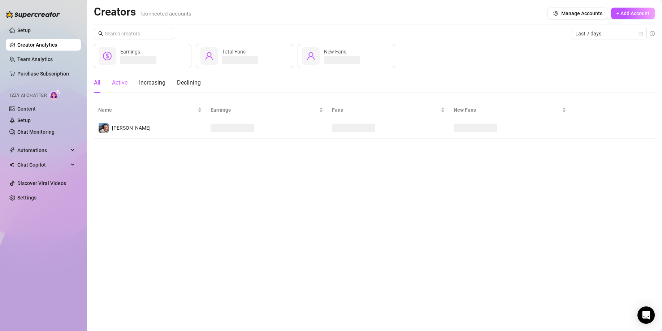 This screenshot has height=331, width=662. Describe the element at coordinates (152, 83) in the screenshot. I see `div: Increasing` at that location.